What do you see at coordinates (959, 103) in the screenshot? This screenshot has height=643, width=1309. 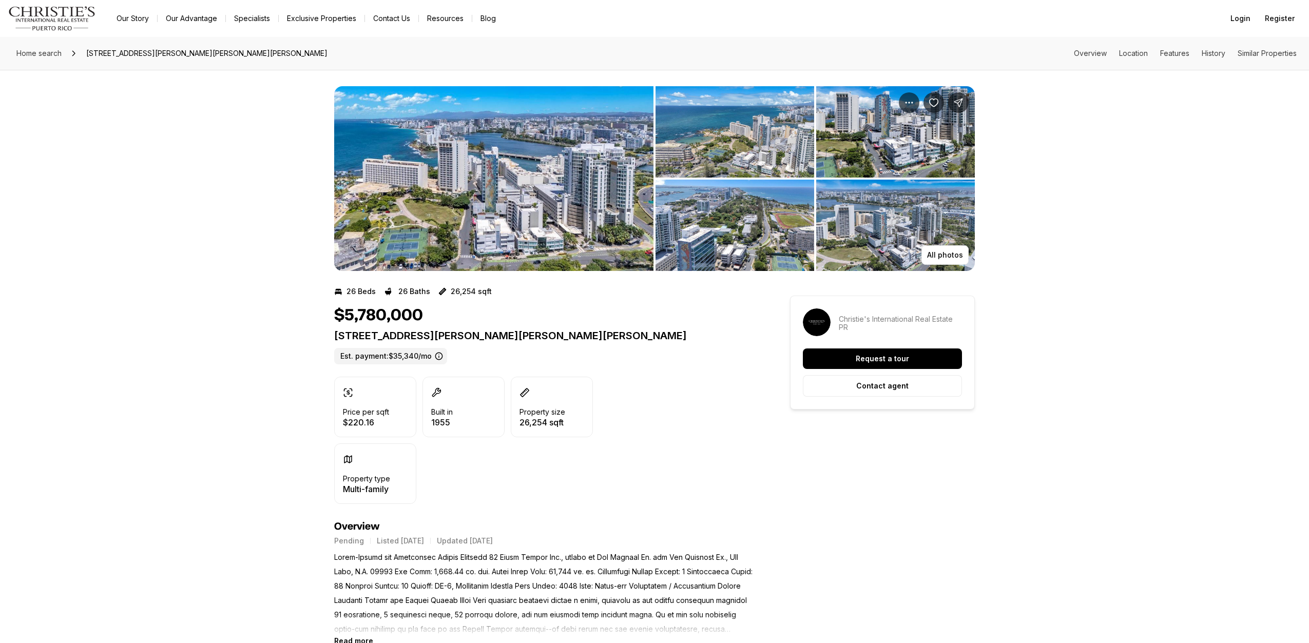 I see `button: Share Property: 51 MUÑOZ RIVERA AVE, CORNER LOS ROSALES, LAS PALMERAS ST` at bounding box center [959, 103].